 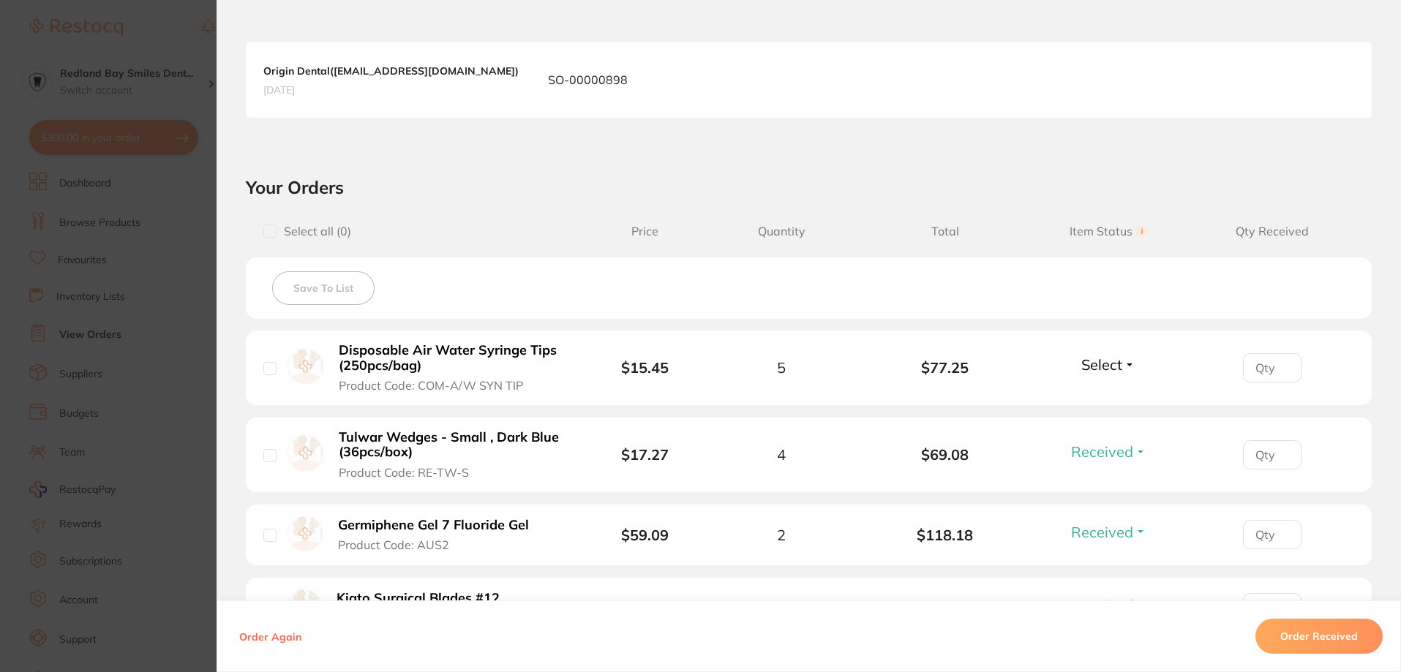 What do you see at coordinates (394, 545) in the screenshot?
I see `span: Product Code: AUS2` at bounding box center [394, 545].